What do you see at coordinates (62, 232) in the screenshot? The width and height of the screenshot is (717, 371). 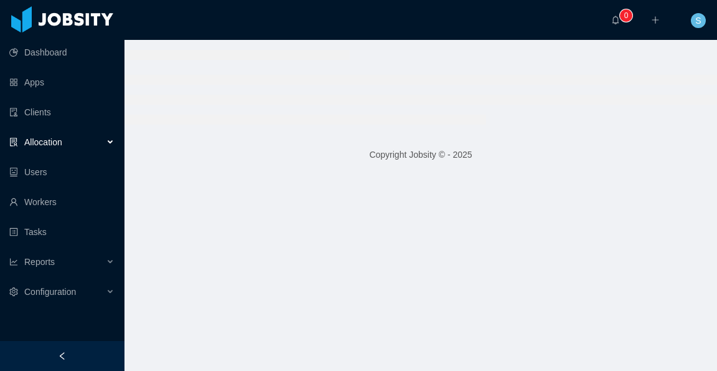 I see `a: icon: profileTasks` at bounding box center [62, 232].